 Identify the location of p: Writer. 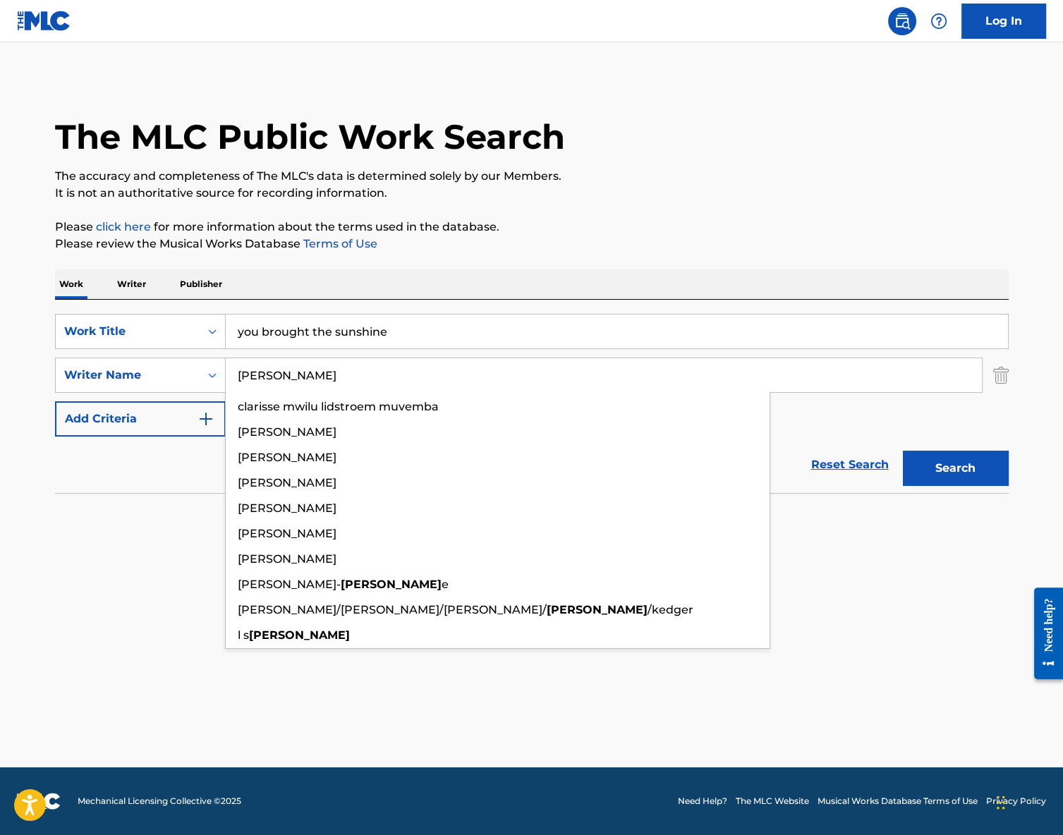
(131, 284).